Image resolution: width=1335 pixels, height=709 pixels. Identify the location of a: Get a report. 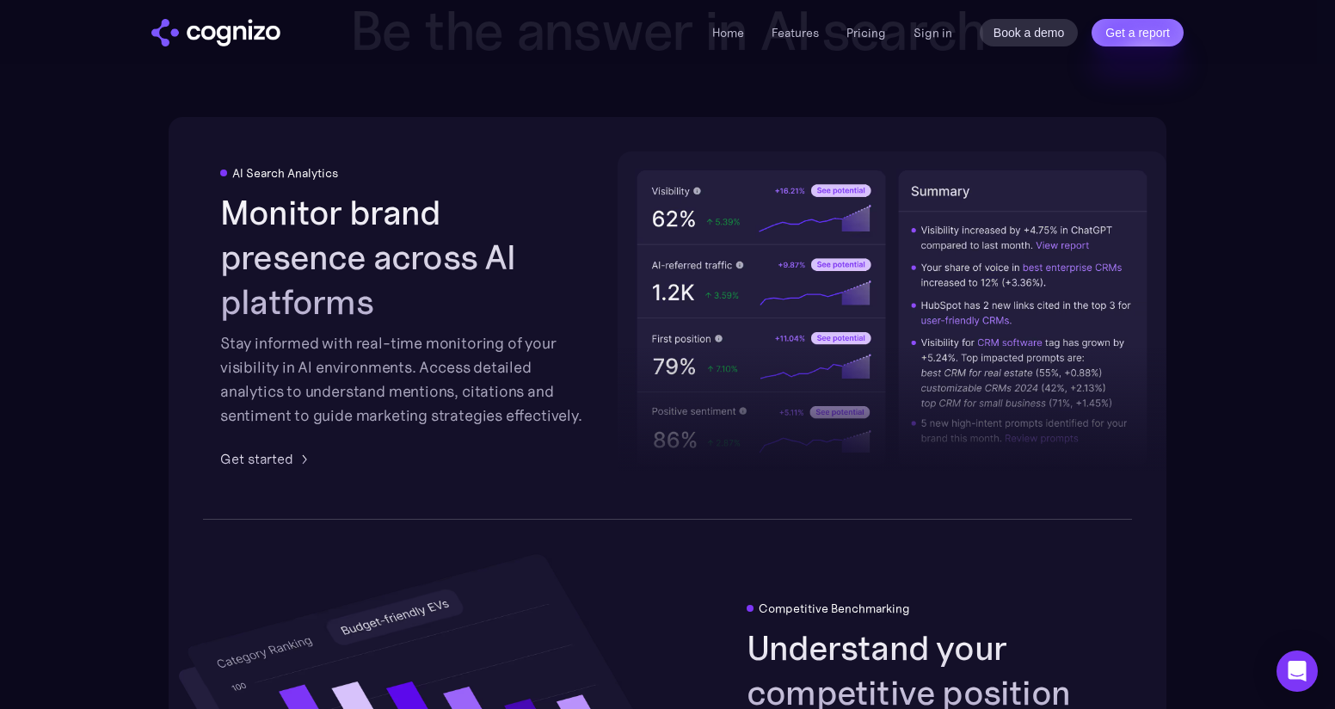
(1137, 33).